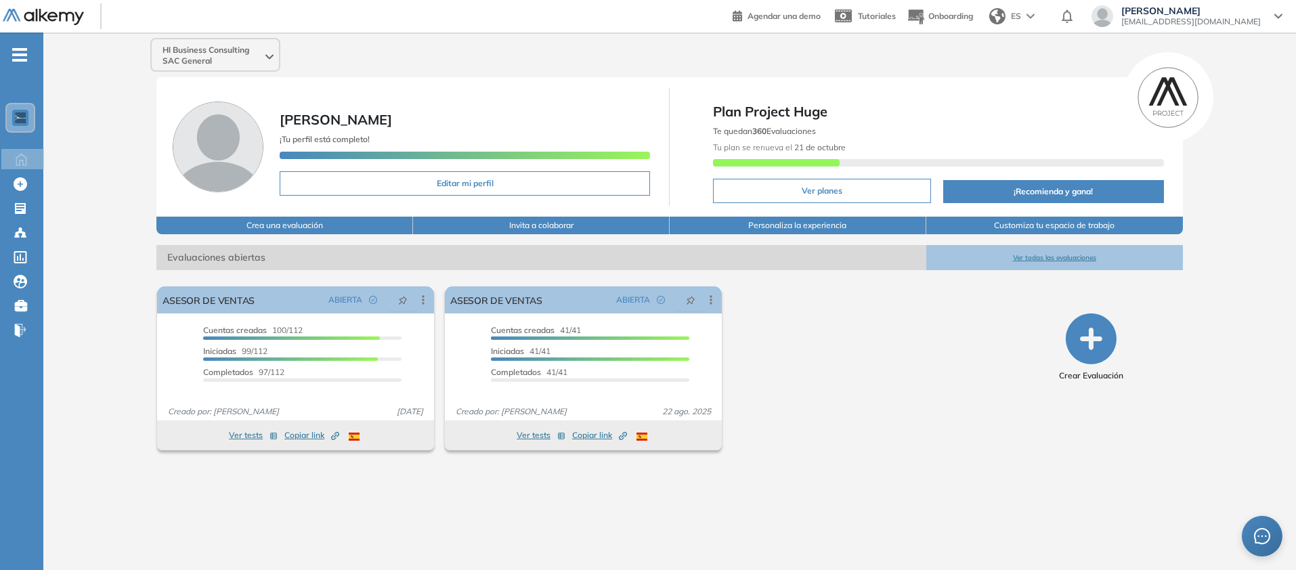 Image resolution: width=1296 pixels, height=570 pixels. Describe the element at coordinates (284, 225) in the screenshot. I see `button: Crea una evaluación` at that location.